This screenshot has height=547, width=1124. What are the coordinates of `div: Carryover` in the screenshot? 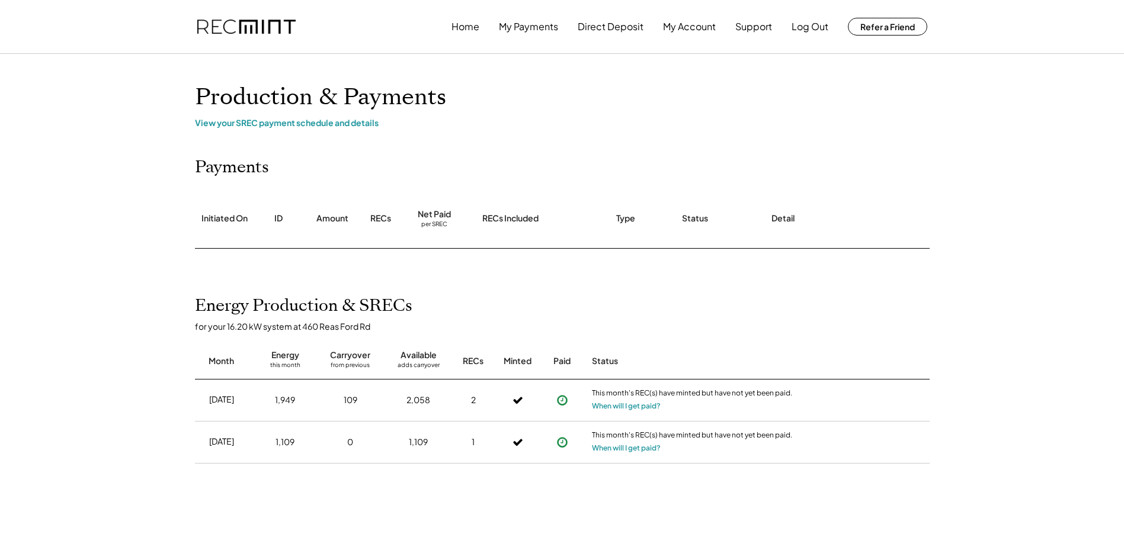 It's located at (350, 355).